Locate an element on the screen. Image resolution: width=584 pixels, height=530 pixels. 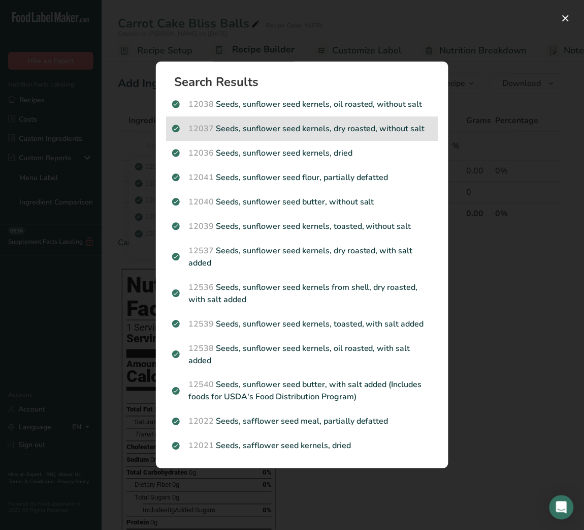
p: Seeds, sunflower seed kernels, dry roasted, with salt added is located at coordinates (302, 257).